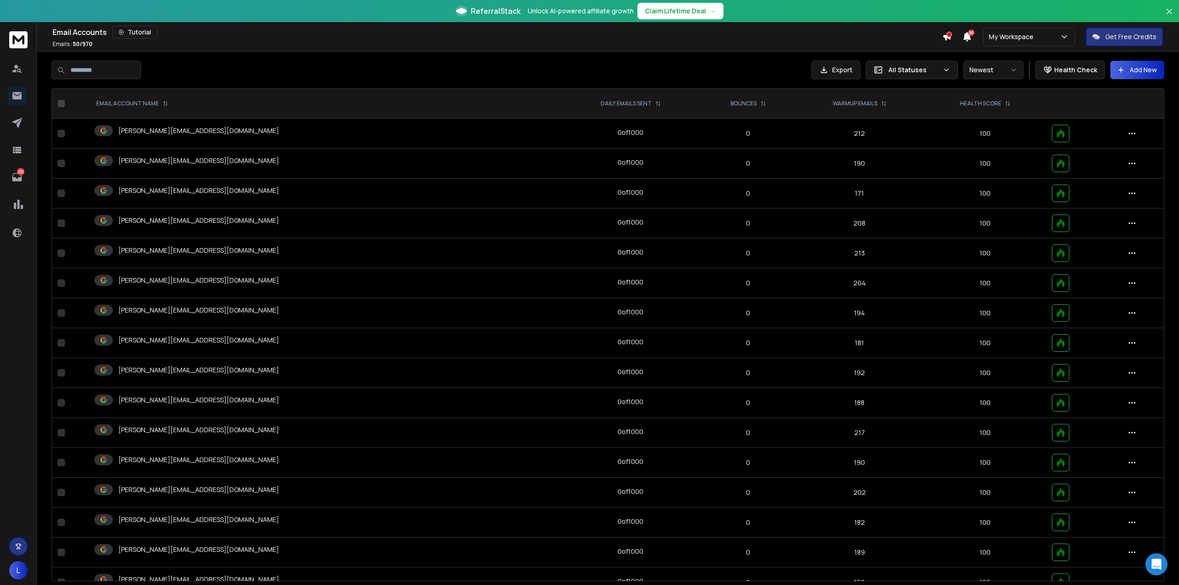 The image size is (1179, 585). Describe the element at coordinates (859, 433) in the screenshot. I see `td: 217` at that location.